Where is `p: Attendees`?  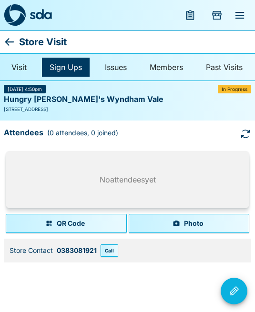
p: Attendees is located at coordinates (23, 133).